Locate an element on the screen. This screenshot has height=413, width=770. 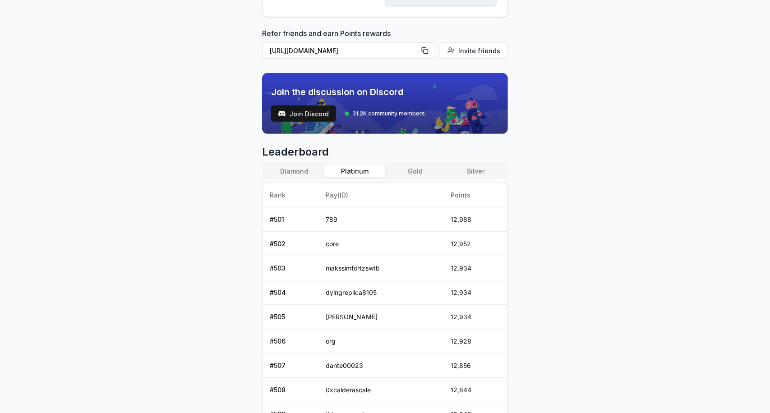
span: Leaderboard is located at coordinates (385, 152).